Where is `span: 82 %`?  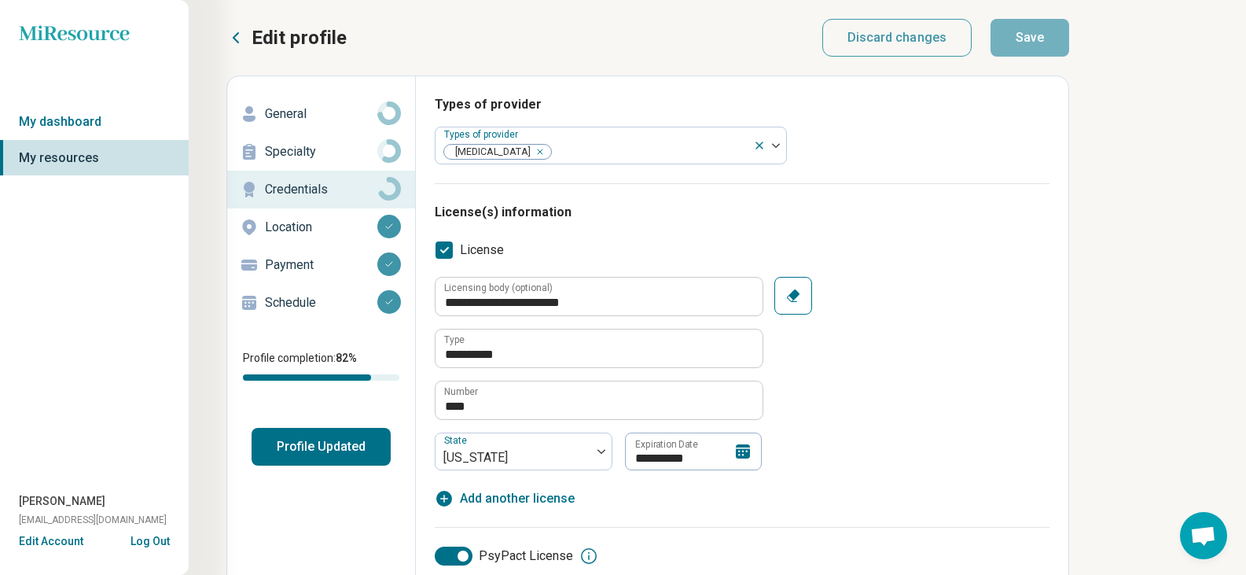 span: 82 % is located at coordinates (346, 358).